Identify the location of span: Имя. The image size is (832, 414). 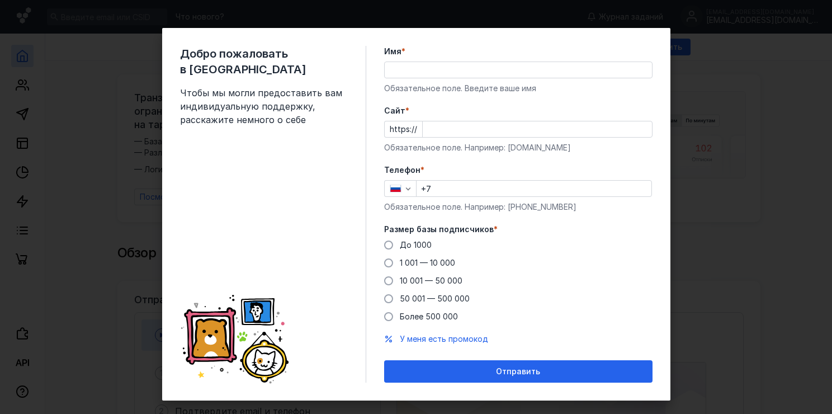
(393, 51).